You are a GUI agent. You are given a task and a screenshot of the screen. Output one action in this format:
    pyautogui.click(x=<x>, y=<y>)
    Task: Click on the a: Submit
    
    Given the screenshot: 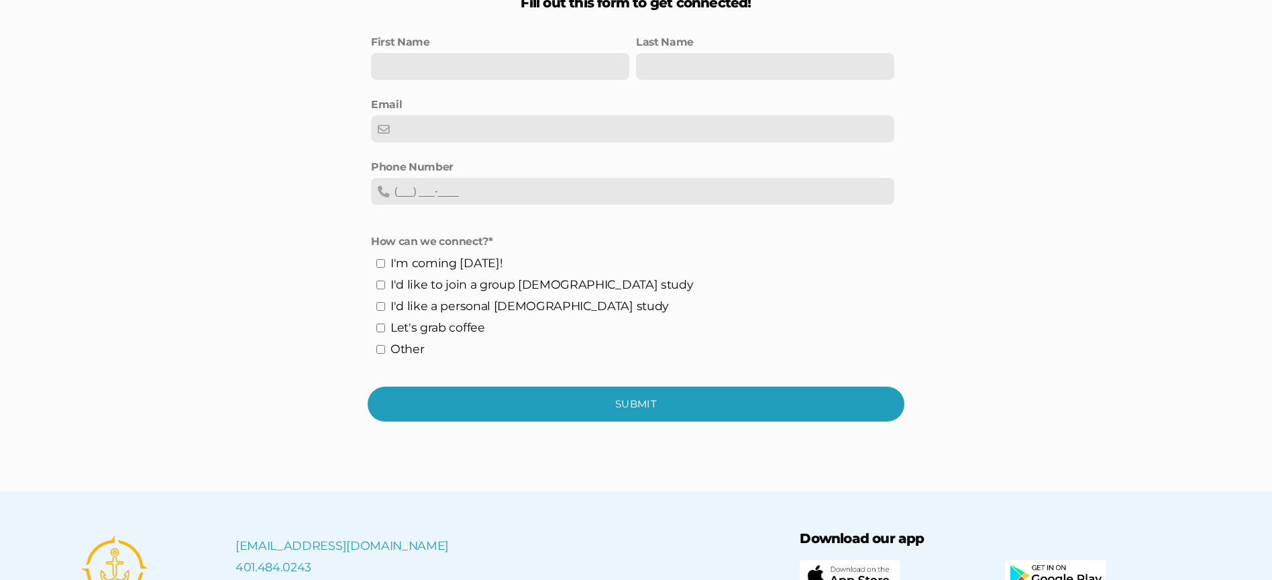 What is the action you would take?
    pyautogui.click(x=636, y=404)
    